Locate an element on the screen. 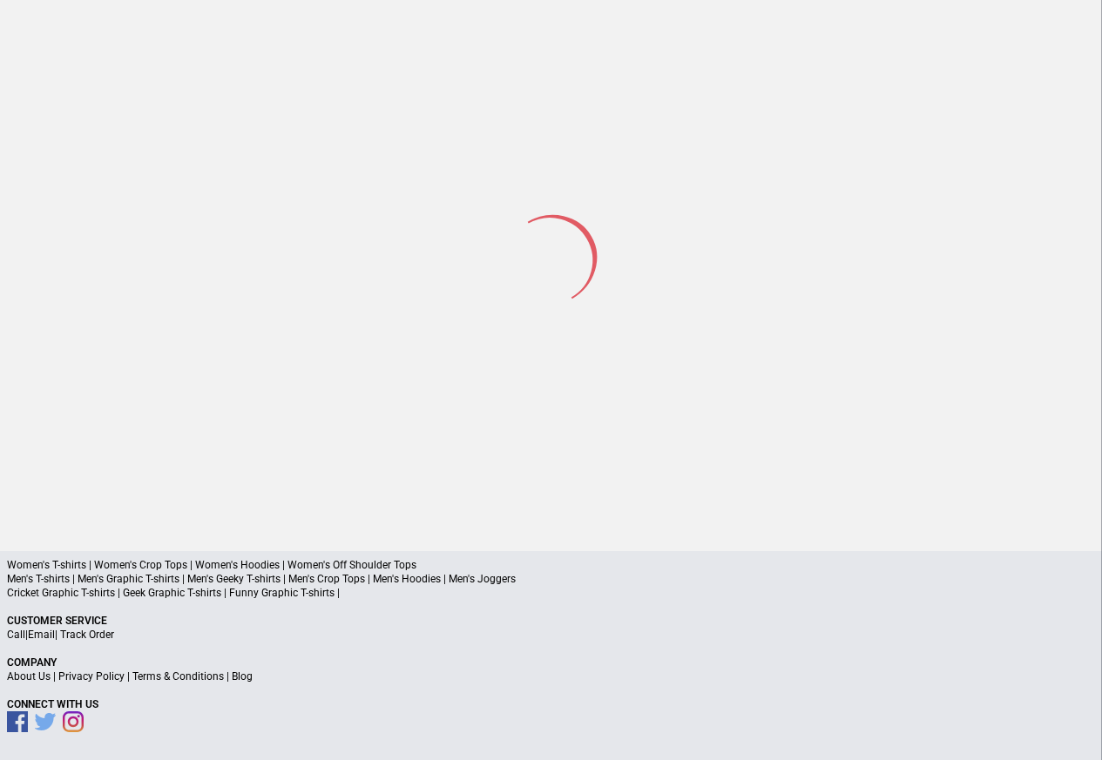 The image size is (1102, 760). p: Women's T-shirts | Women's Crop Tops | Women's Hoodies | Women's Off Shoulder Tops is located at coordinates (550, 565).